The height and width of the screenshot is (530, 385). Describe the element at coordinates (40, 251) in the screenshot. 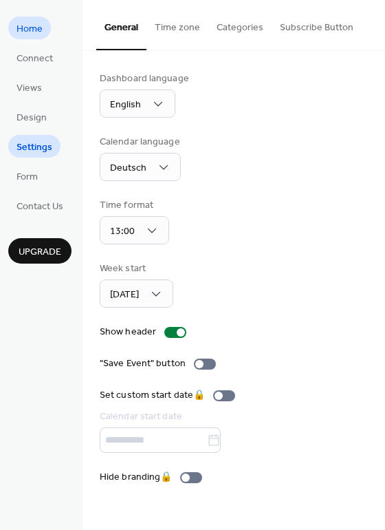

I see `button: Upgrade` at that location.